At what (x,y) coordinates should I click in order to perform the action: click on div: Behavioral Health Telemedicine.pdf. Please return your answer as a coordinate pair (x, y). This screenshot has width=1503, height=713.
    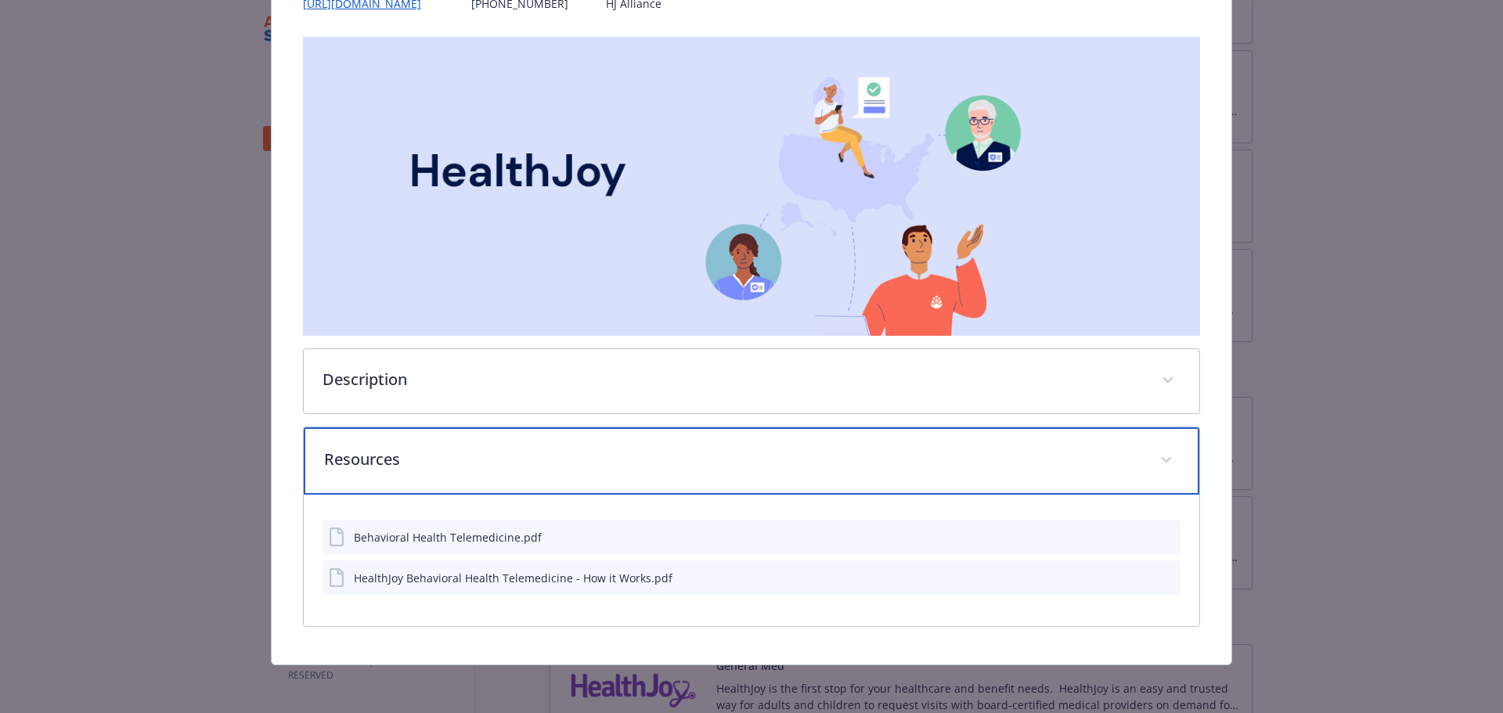
    Looking at the image, I should click on (448, 537).